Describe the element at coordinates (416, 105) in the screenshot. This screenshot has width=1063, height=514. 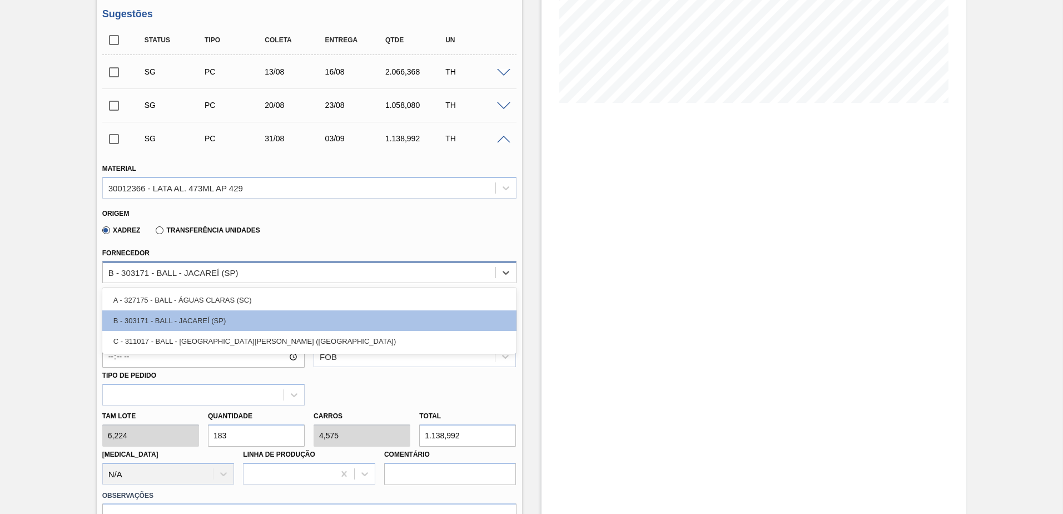
I see `div: 1.058,080` at that location.